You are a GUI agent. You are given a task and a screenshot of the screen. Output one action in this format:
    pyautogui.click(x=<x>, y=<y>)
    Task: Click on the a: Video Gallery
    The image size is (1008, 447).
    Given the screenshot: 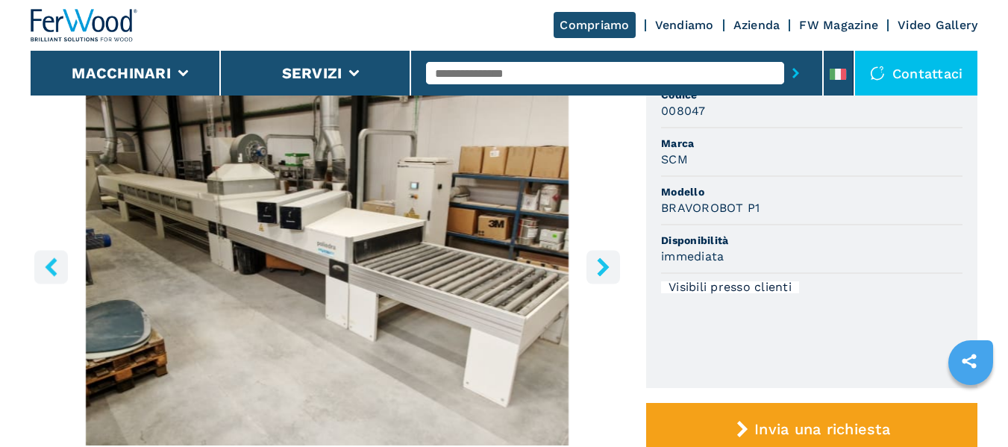 What is the action you would take?
    pyautogui.click(x=937, y=25)
    